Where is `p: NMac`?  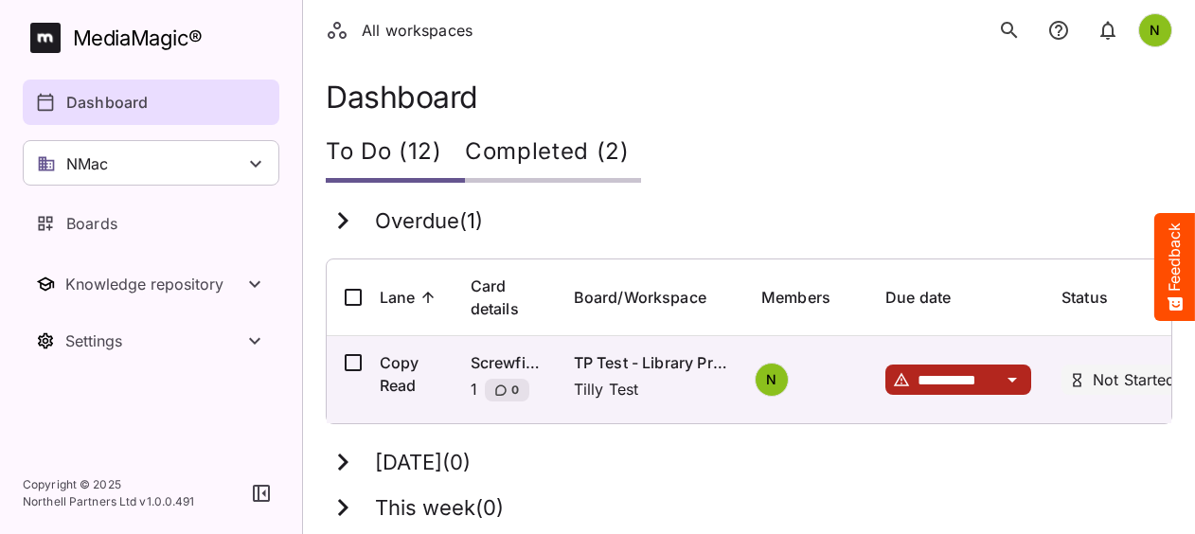 p: NMac is located at coordinates (87, 164).